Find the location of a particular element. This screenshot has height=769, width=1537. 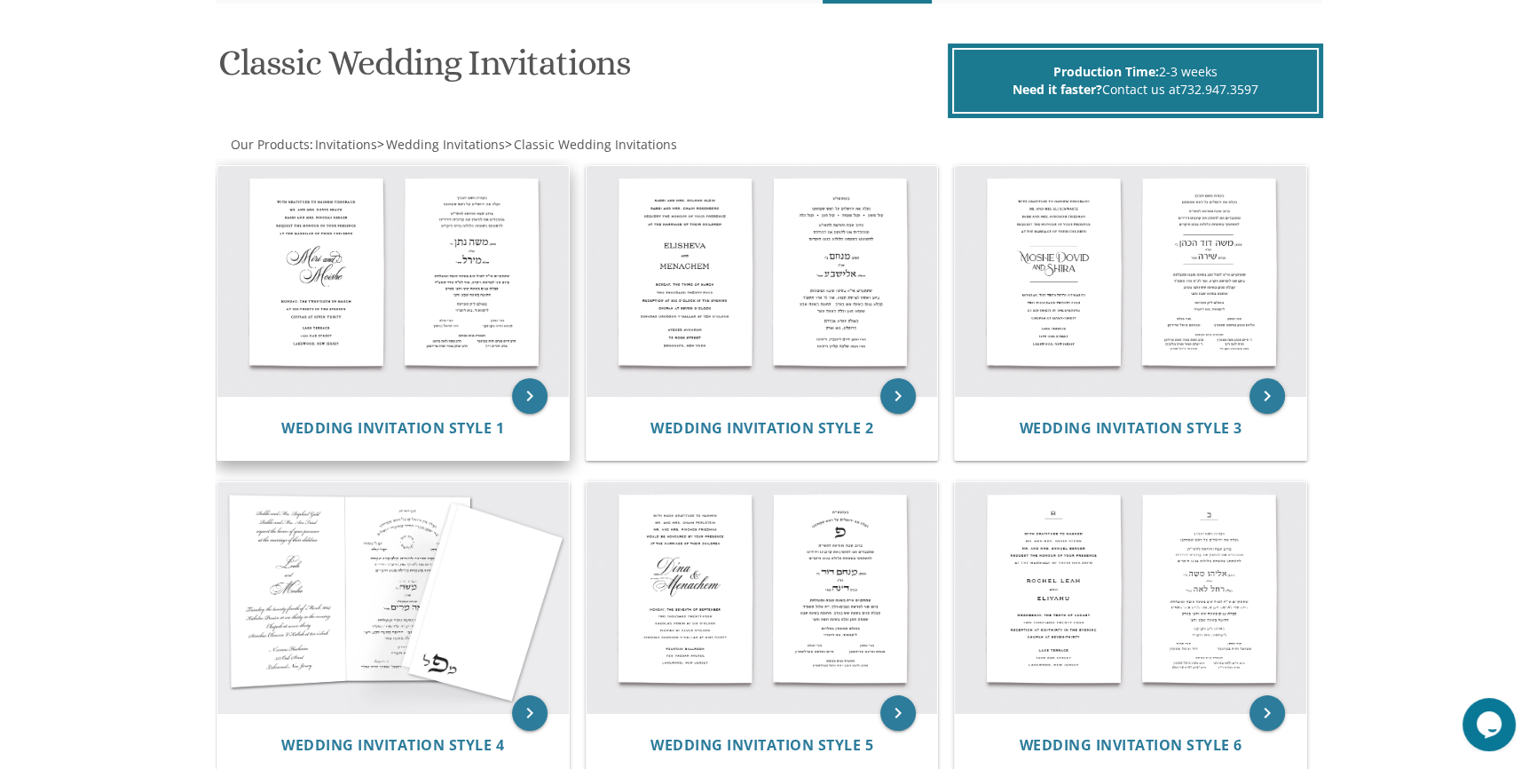

img: Wedding Invitation Style 4 is located at coordinates (393, 597).